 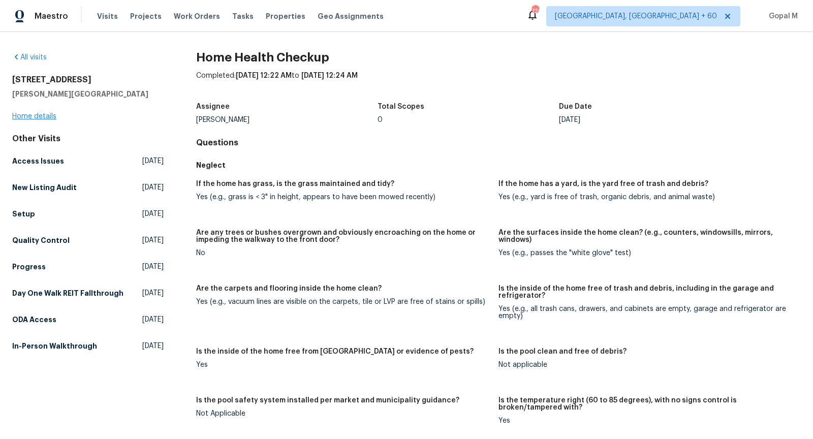 I want to click on div: Yes (e.g., vacuum lines are visible on the carpets, tile or LVP are free of stains or spills), so click(x=343, y=302).